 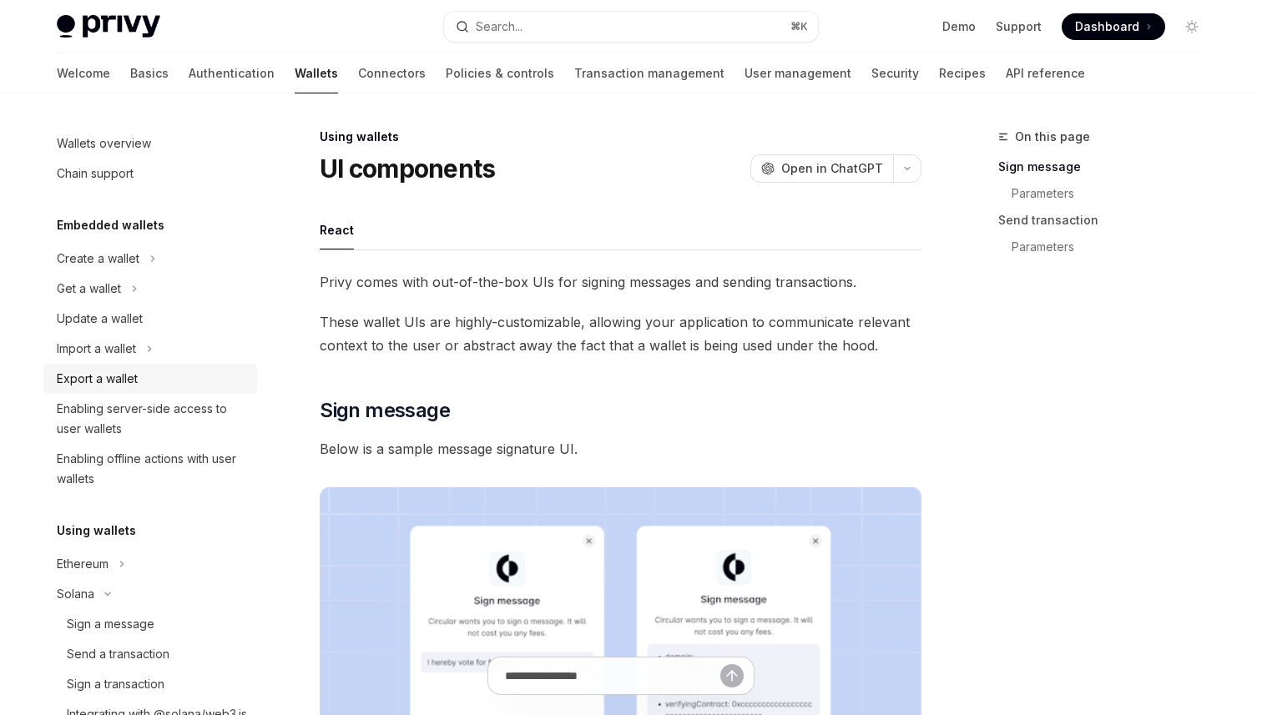 I want to click on button: Open search, so click(x=631, y=27).